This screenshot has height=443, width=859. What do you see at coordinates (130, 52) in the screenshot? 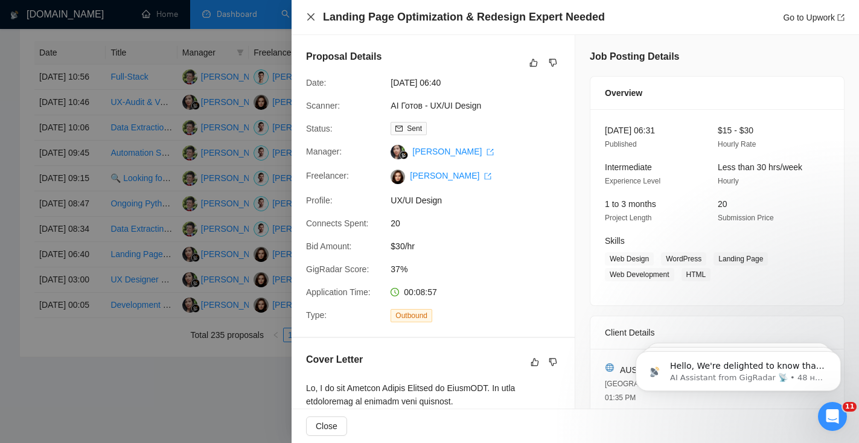
I see `p: Message from AI Assistant from GigRadar 📡, sent 48 нед. назад` at bounding box center [130, 52].